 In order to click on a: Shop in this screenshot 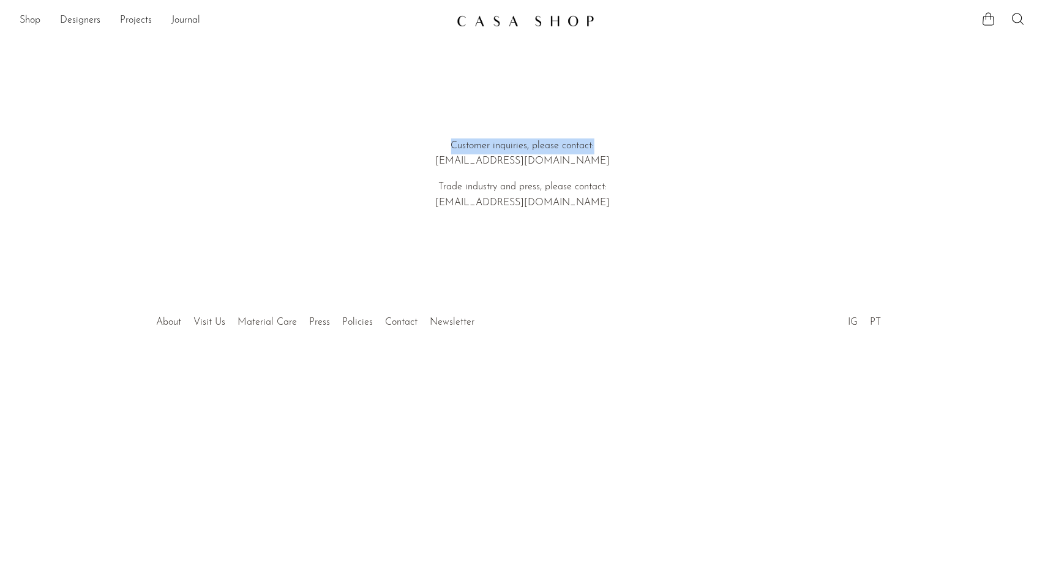, I will do `click(30, 21)`.